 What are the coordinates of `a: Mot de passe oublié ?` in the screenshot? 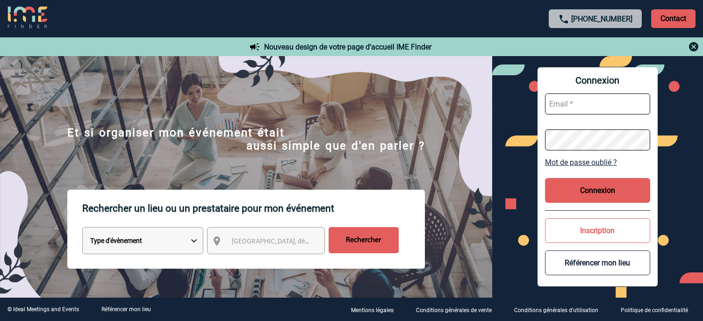 It's located at (598, 162).